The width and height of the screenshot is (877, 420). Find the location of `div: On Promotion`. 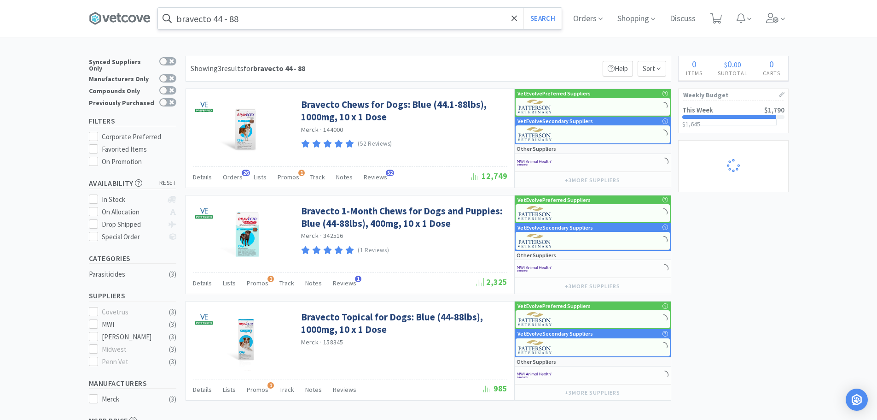

div: On Promotion is located at coordinates (139, 162).